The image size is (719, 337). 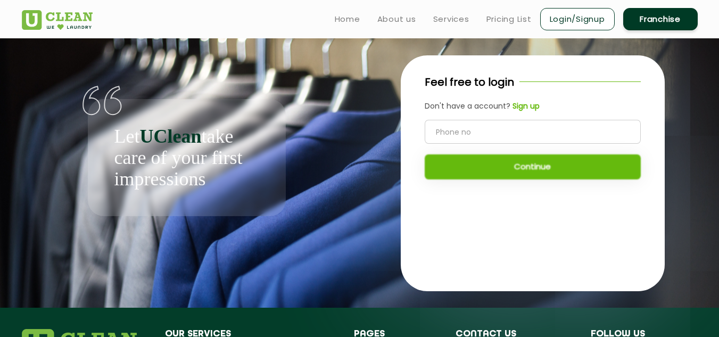 What do you see at coordinates (660, 19) in the screenshot?
I see `a: Franchise` at bounding box center [660, 19].